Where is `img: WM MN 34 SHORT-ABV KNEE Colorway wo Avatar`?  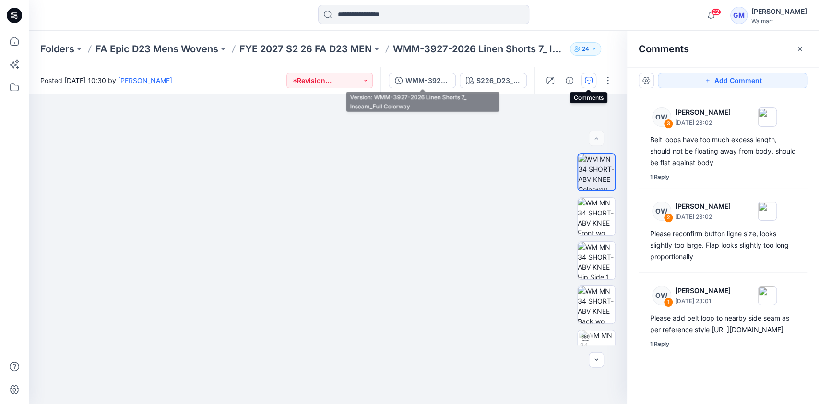
img: WM MN 34 SHORT-ABV KNEE Colorway wo Avatar is located at coordinates (596, 172).